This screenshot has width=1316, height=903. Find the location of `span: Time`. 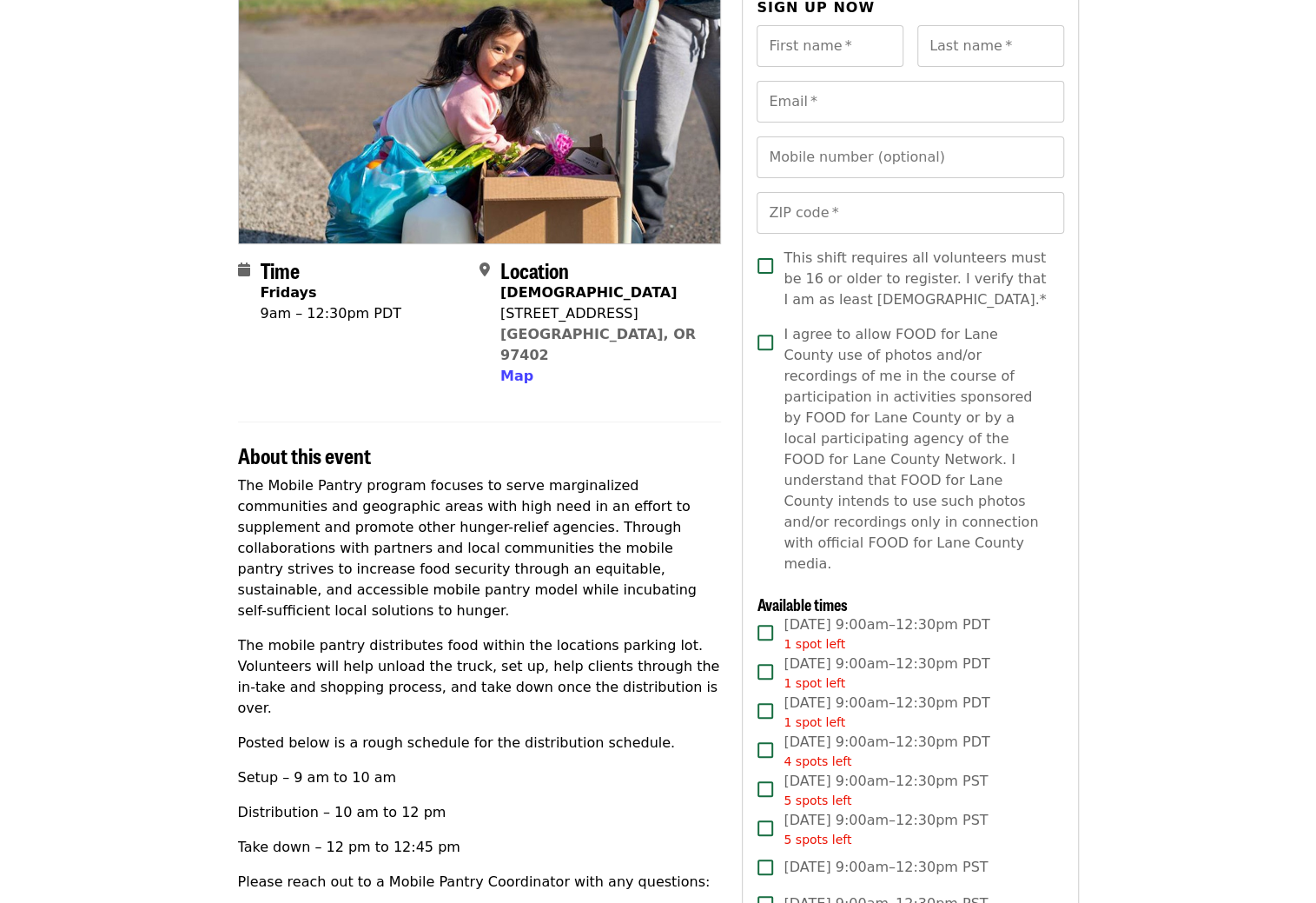

span: Time is located at coordinates (279, 270).